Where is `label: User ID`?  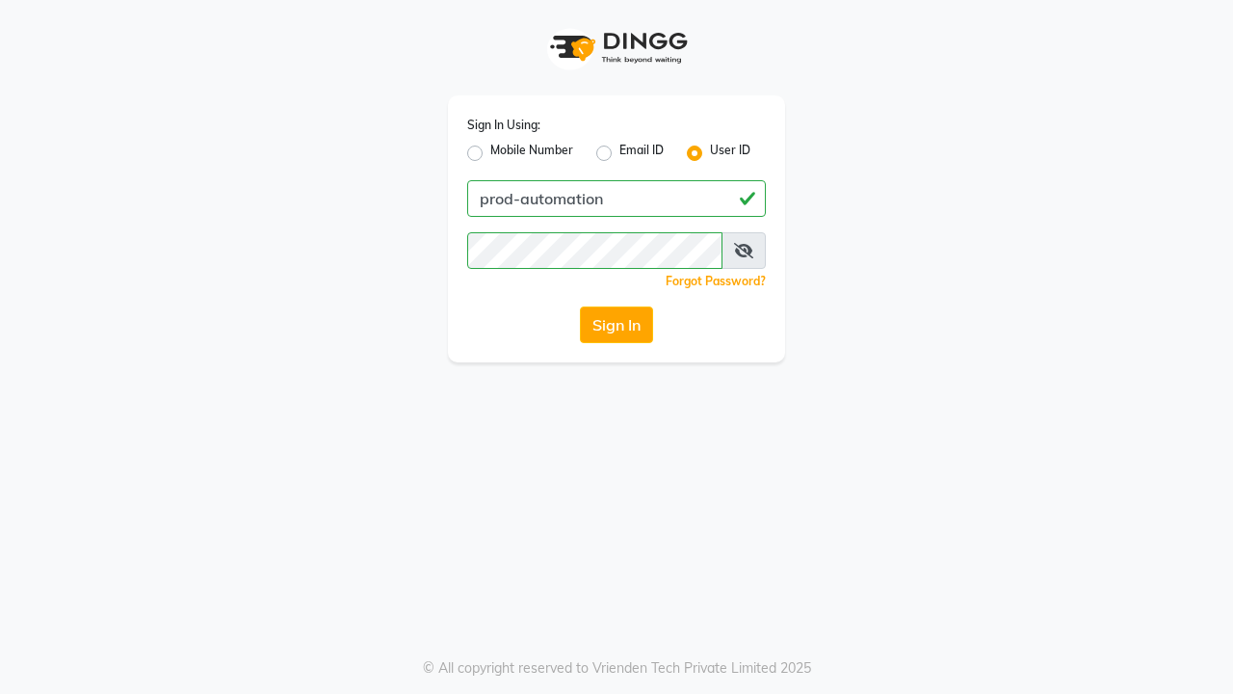
label: User ID is located at coordinates (730, 153).